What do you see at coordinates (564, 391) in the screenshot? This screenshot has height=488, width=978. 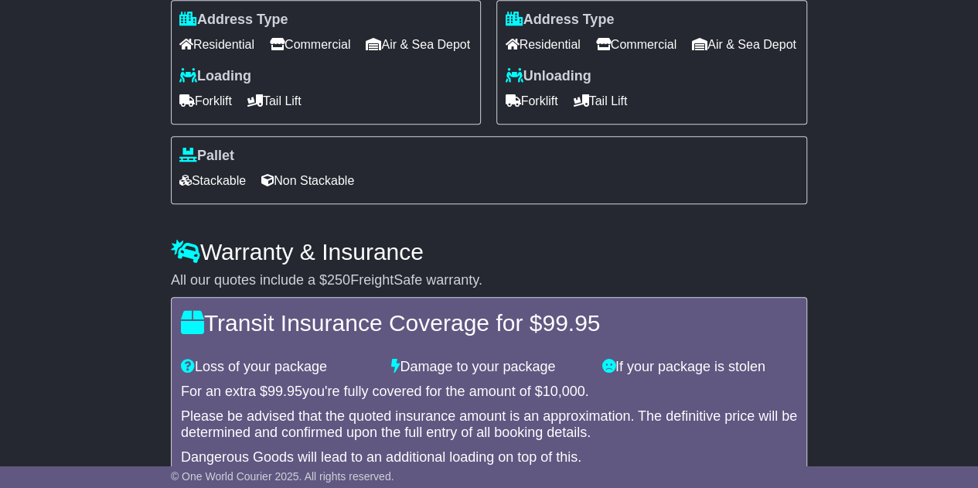 I see `span: 10,000` at bounding box center [564, 391].